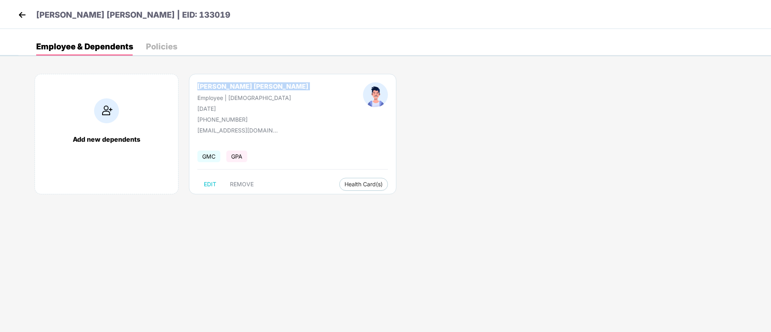 The width and height of the screenshot is (771, 332). I want to click on div: Policies, so click(162, 47).